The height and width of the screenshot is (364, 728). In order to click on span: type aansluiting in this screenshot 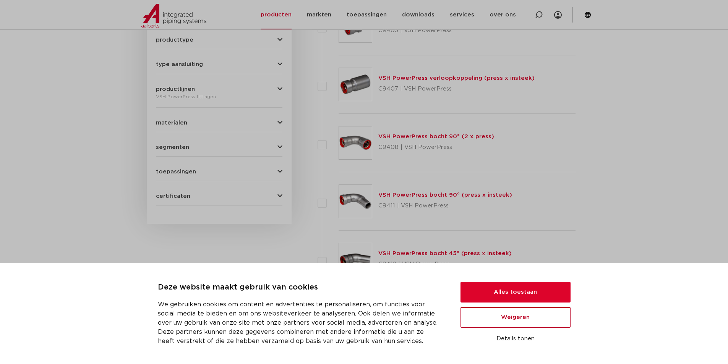, I will do `click(179, 64)`.